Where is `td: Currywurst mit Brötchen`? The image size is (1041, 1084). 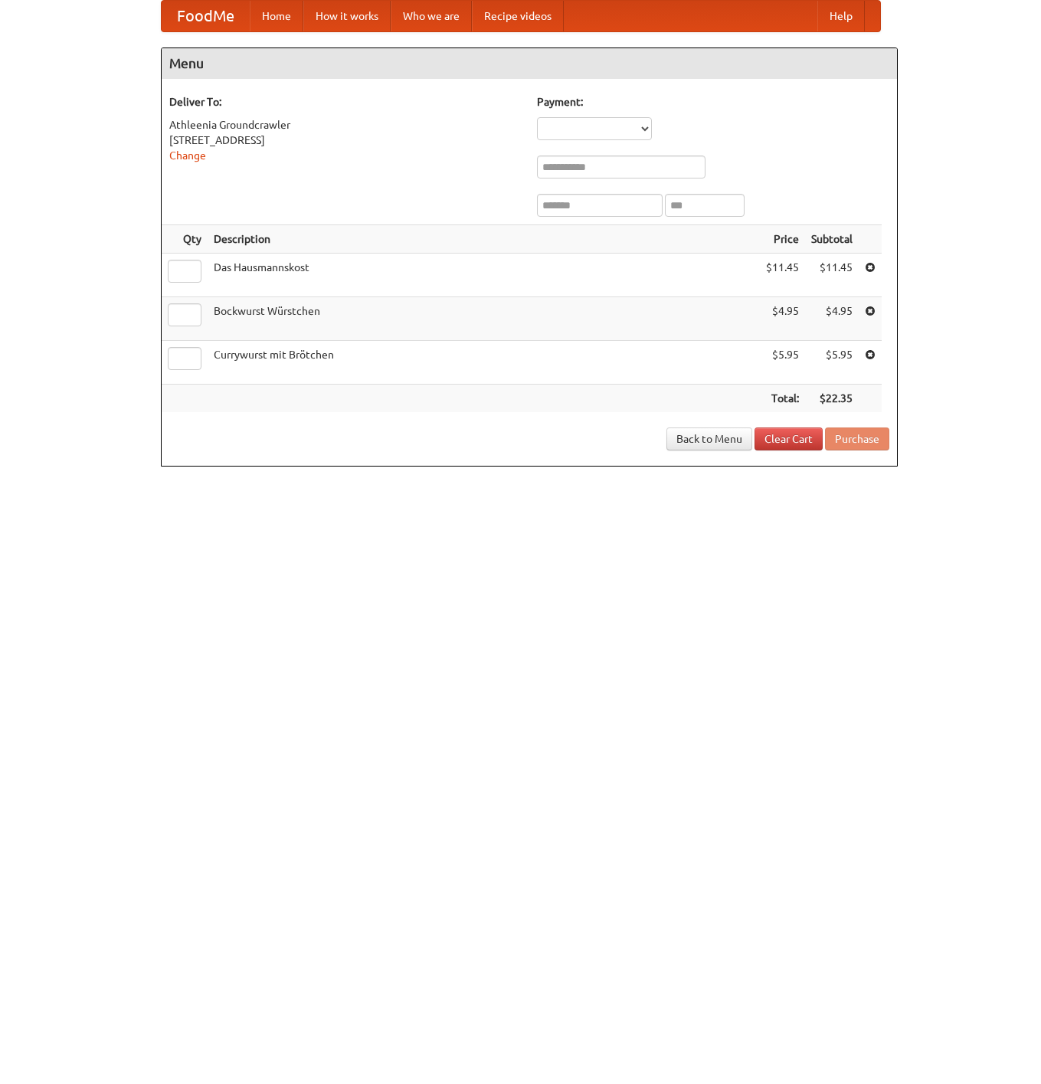 td: Currywurst mit Brötchen is located at coordinates (483, 362).